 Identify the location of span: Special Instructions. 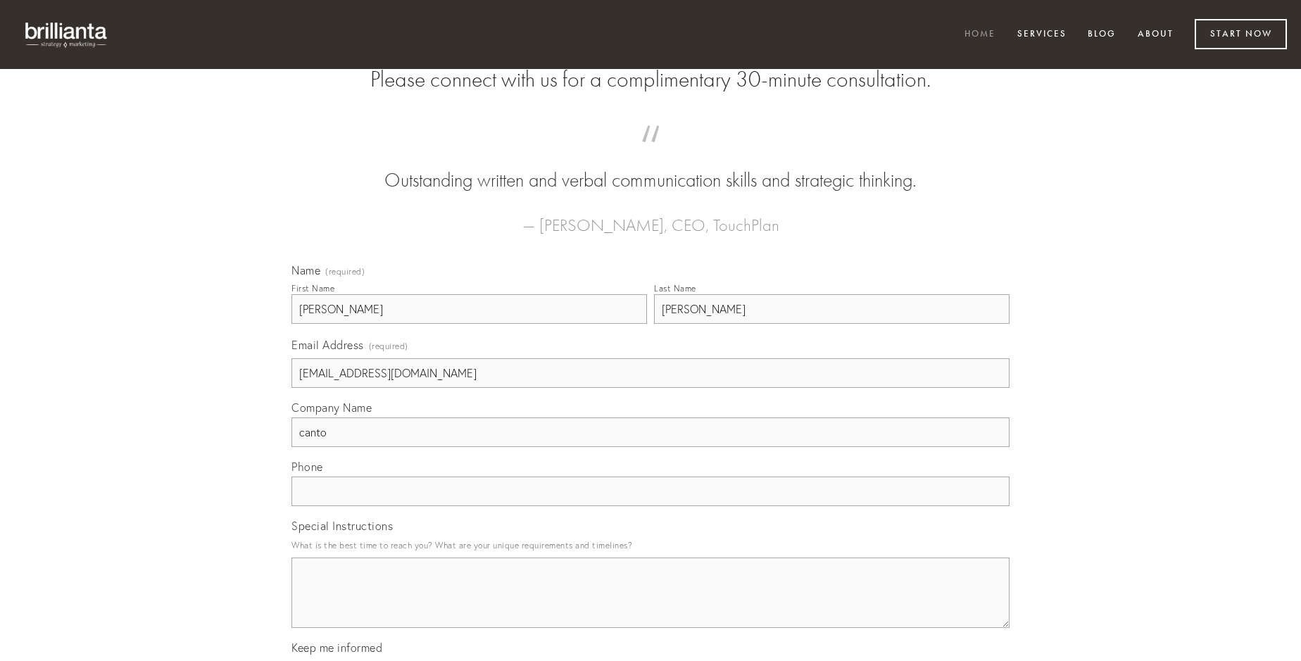
(342, 526).